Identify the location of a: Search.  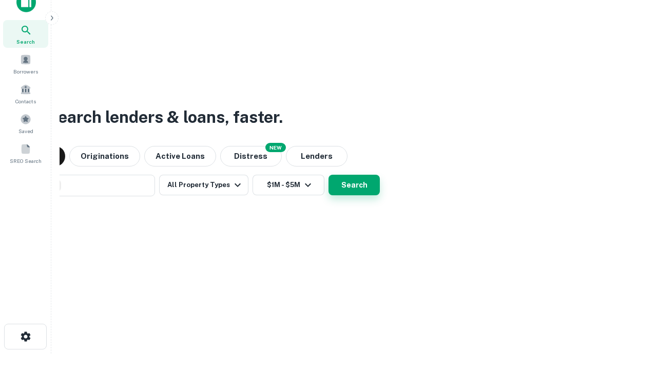
(26, 34).